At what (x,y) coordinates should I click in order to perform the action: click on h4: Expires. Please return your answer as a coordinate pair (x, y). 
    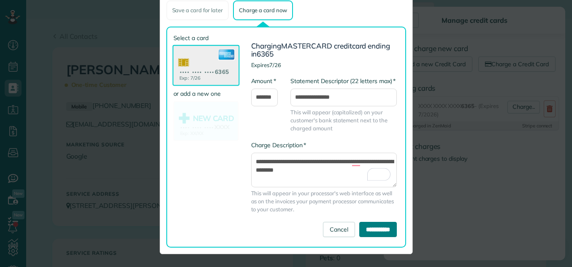
    Looking at the image, I should click on (324, 65).